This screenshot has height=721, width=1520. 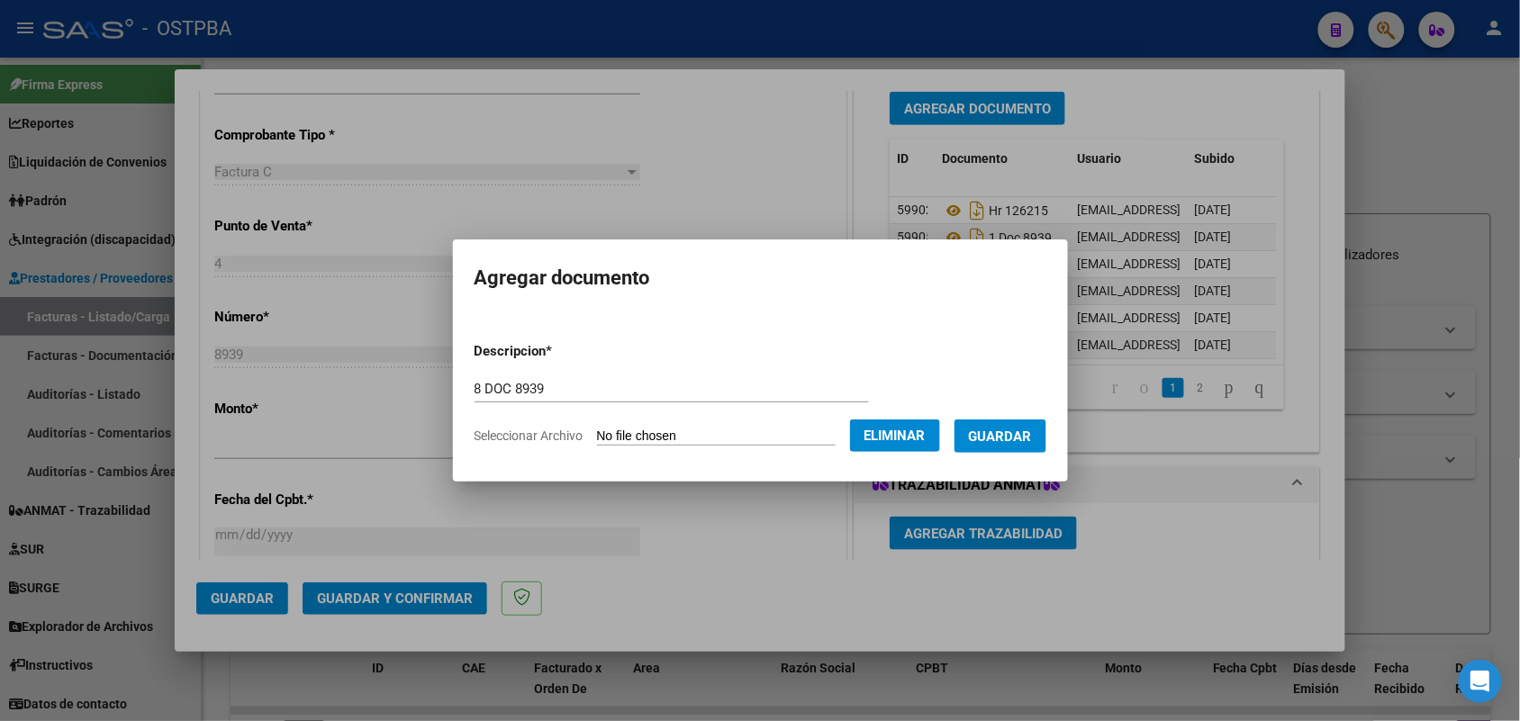 I want to click on span: Seleccionar Archivo, so click(x=529, y=436).